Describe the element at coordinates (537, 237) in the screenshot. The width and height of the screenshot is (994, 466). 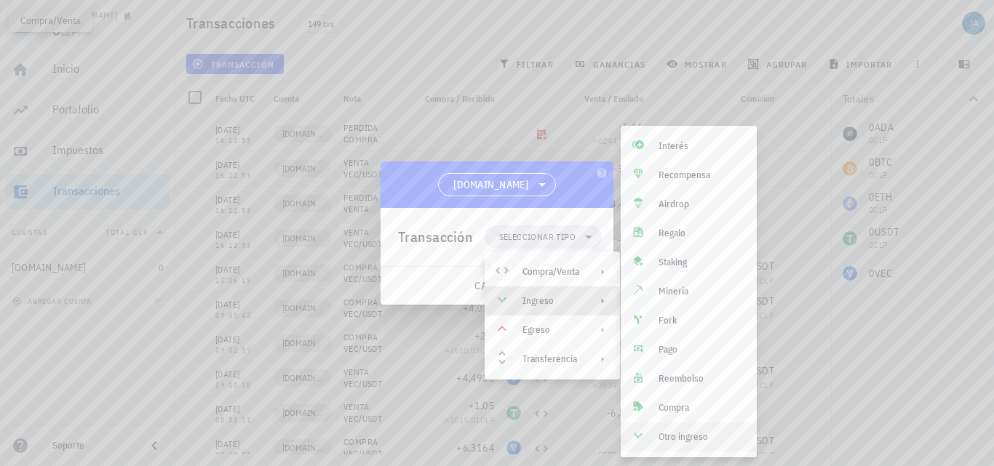
I see `span: Seleccionar tipo` at that location.